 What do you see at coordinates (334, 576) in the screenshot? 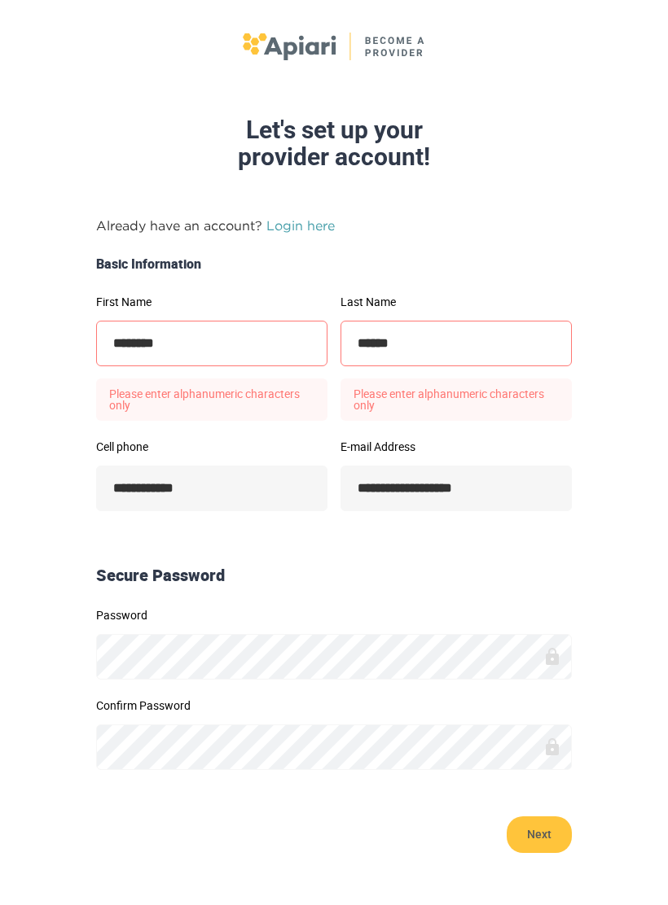
I see `div: Secure Password` at bounding box center [334, 576].